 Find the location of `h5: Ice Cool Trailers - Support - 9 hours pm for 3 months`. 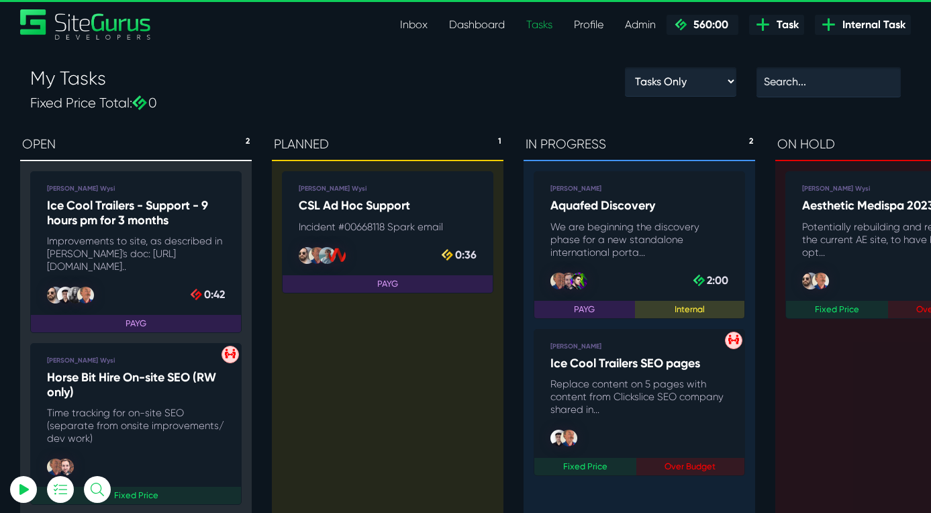

h5: Ice Cool Trailers - Support - 9 hours pm for 3 months is located at coordinates (136, 213).